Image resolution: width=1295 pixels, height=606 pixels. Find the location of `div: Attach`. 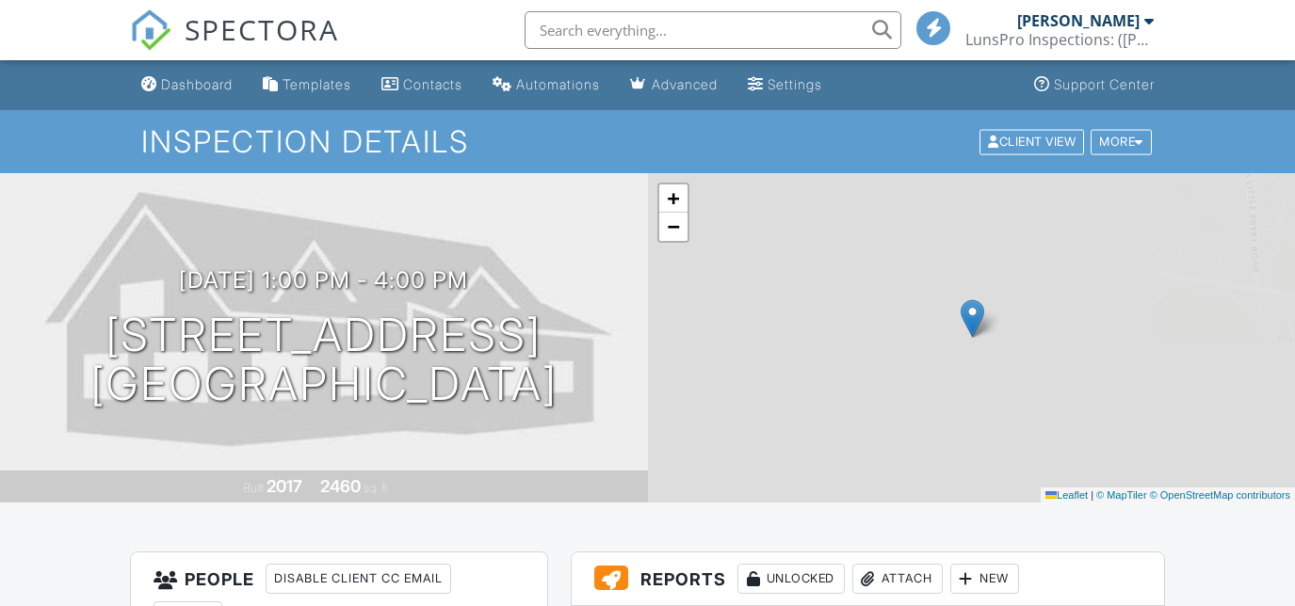

div: Attach is located at coordinates (898, 579).